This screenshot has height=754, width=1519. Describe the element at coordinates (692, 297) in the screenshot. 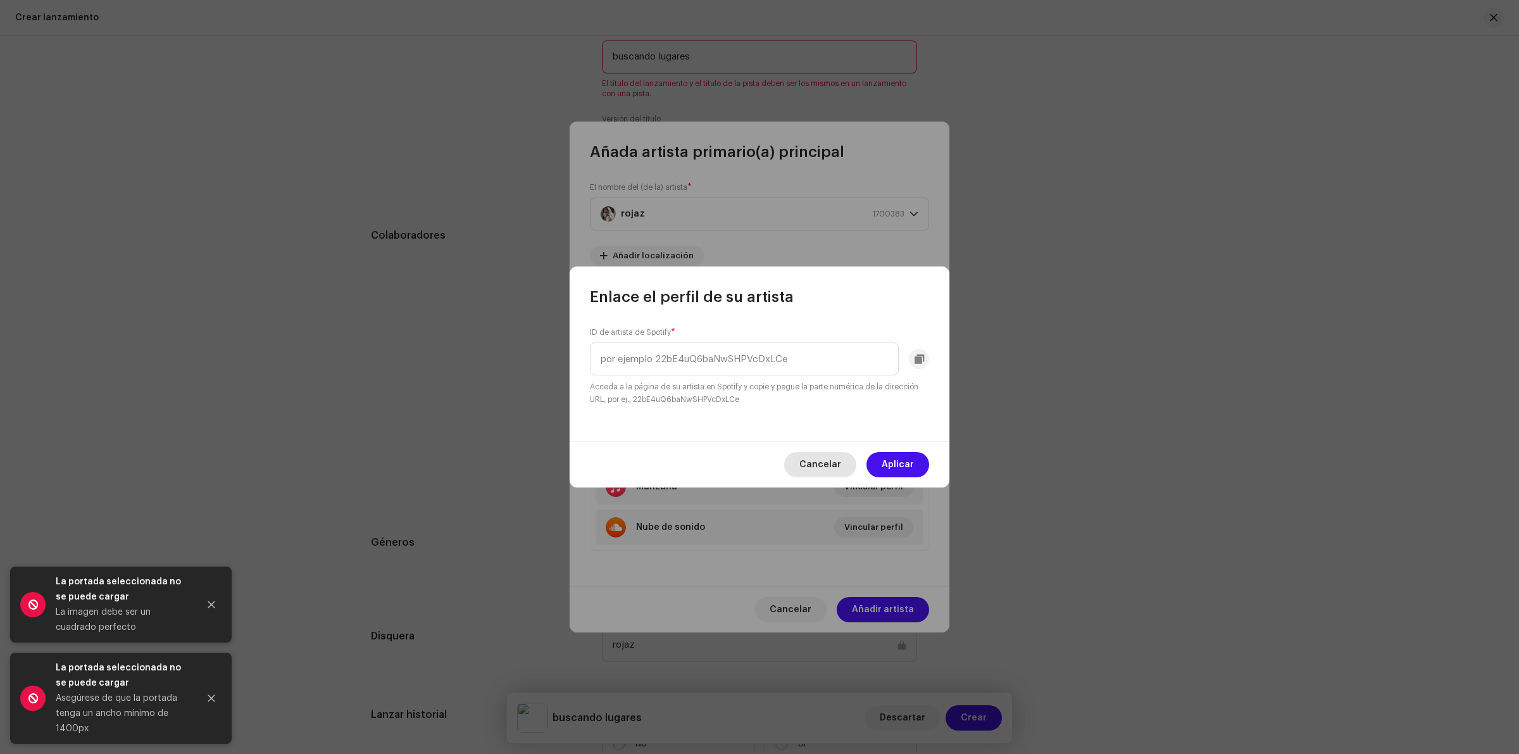

I see `span: Enlace el perfil de su artista` at that location.